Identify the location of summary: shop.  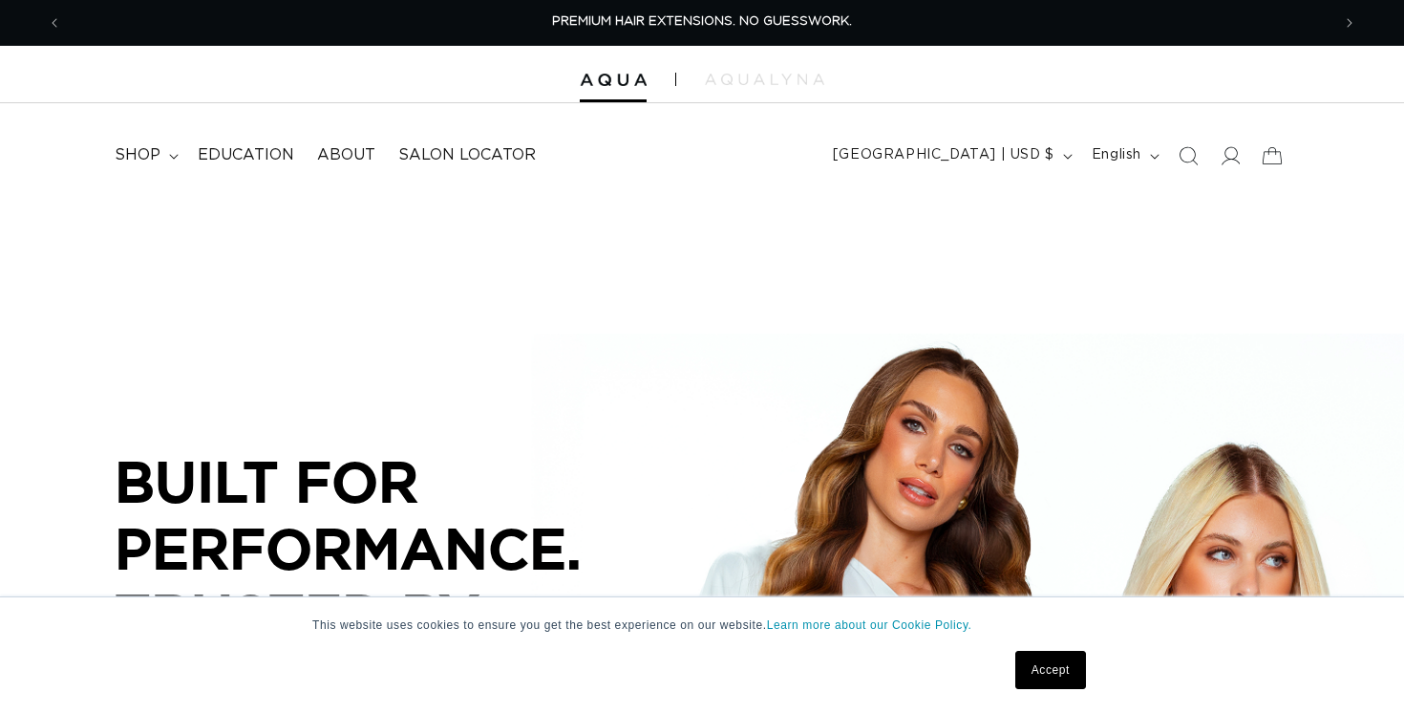
(144, 155).